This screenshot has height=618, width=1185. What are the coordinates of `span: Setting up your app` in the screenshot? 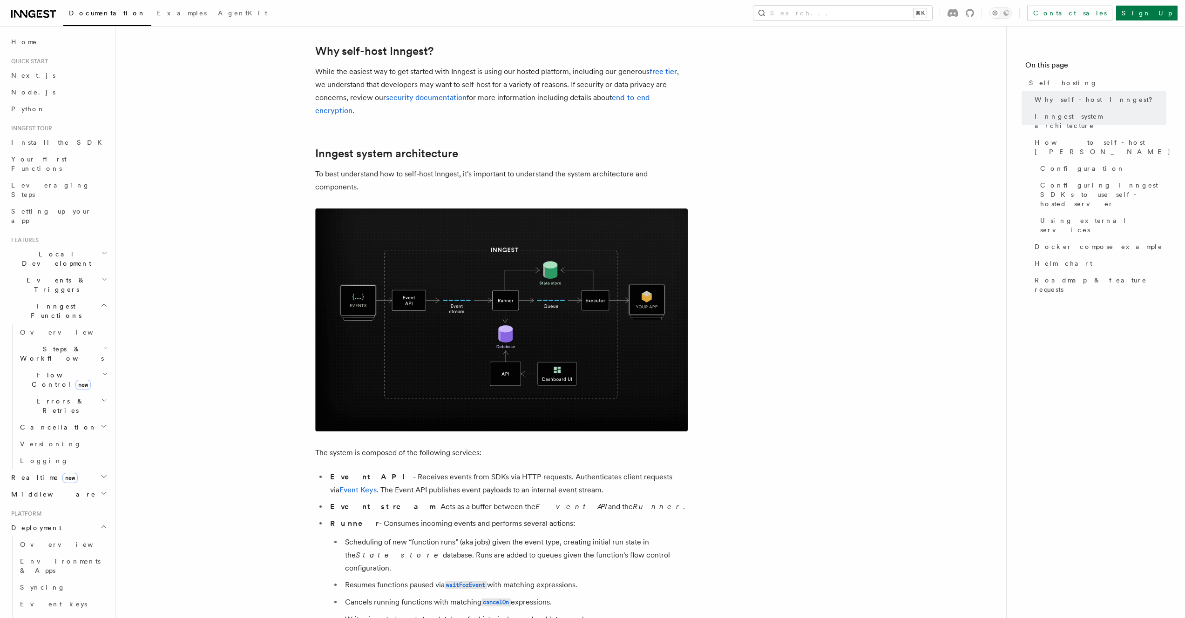 It's located at (51, 216).